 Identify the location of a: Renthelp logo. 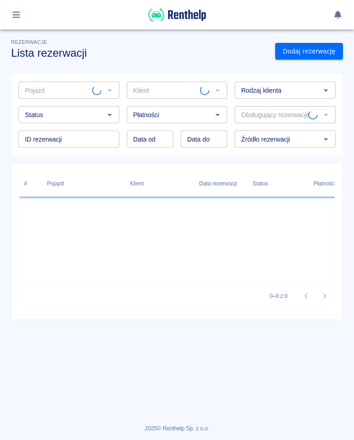
(177, 20).